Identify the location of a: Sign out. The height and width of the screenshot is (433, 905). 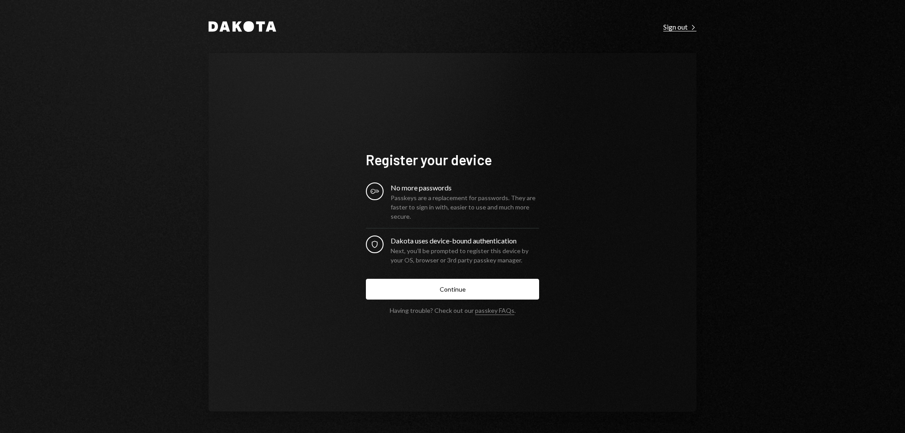
(679, 27).